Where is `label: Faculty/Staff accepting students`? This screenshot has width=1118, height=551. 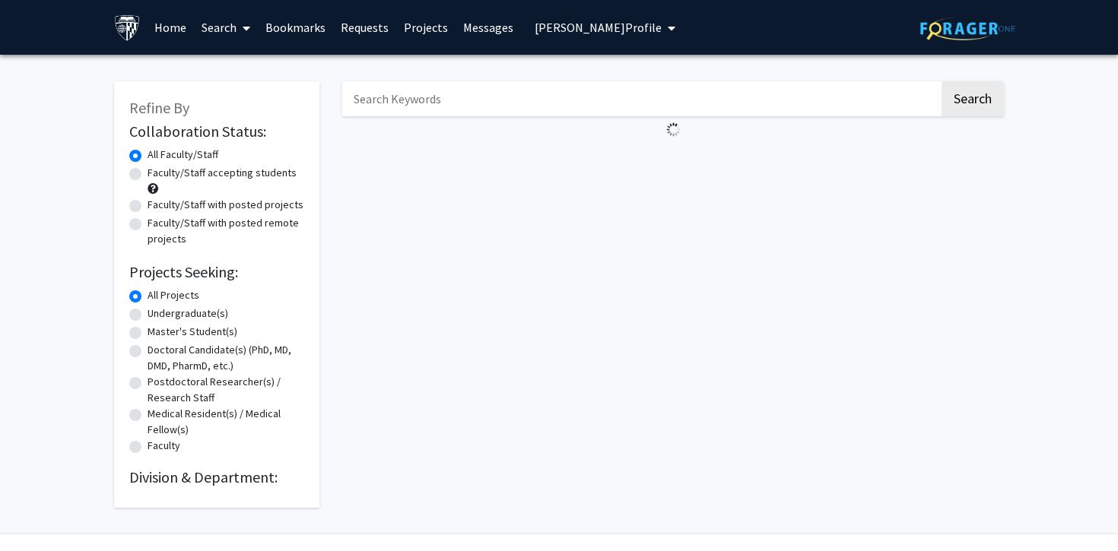
label: Faculty/Staff accepting students is located at coordinates (222, 173).